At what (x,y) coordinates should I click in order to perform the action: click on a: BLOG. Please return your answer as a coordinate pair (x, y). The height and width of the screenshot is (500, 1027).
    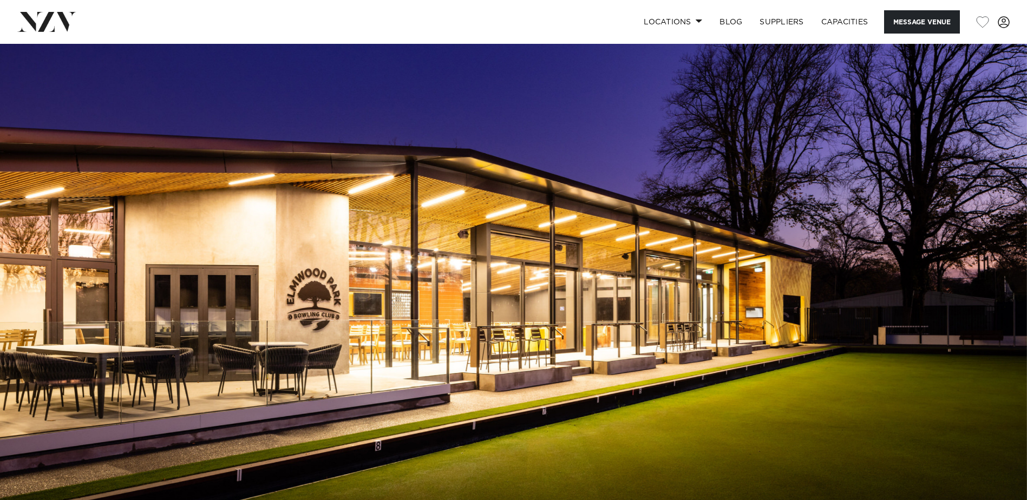
    Looking at the image, I should click on (731, 22).